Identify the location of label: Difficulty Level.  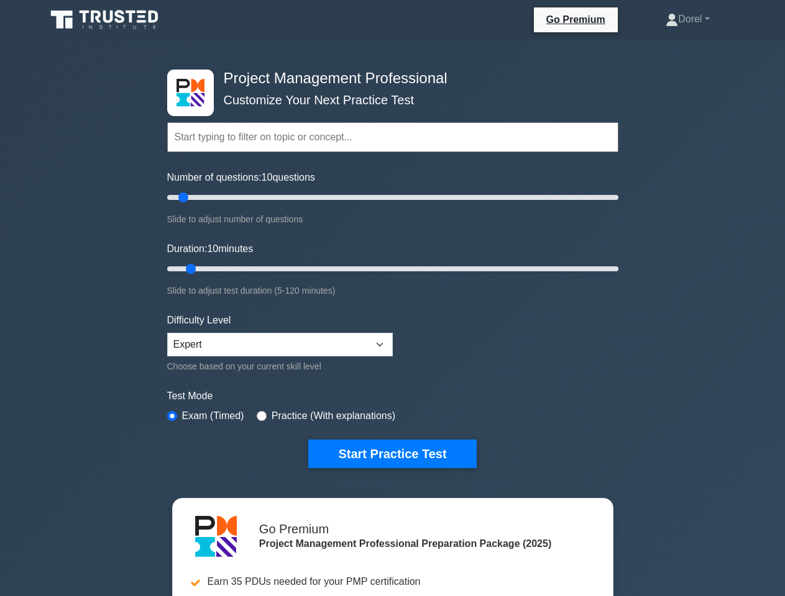
(199, 321).